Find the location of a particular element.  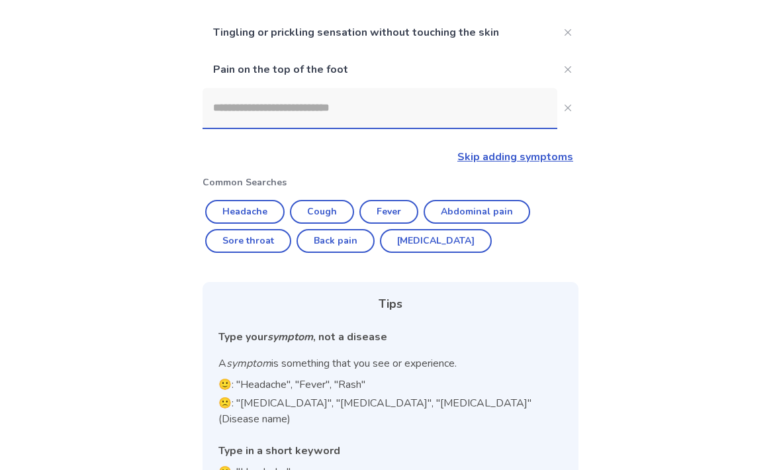

div: Tips is located at coordinates (390, 304).